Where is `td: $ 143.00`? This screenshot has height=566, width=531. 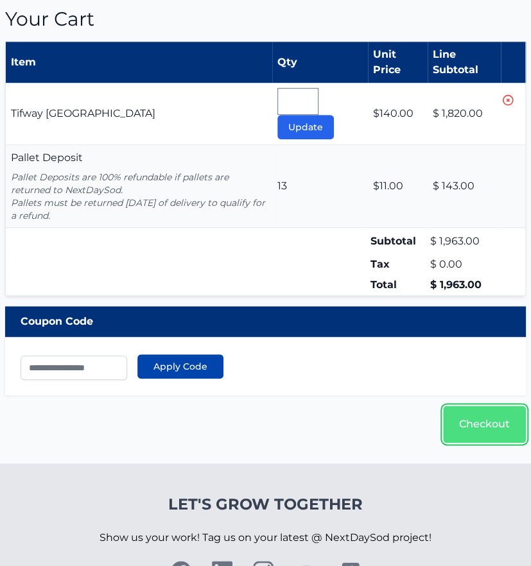 td: $ 143.00 is located at coordinates (464, 186).